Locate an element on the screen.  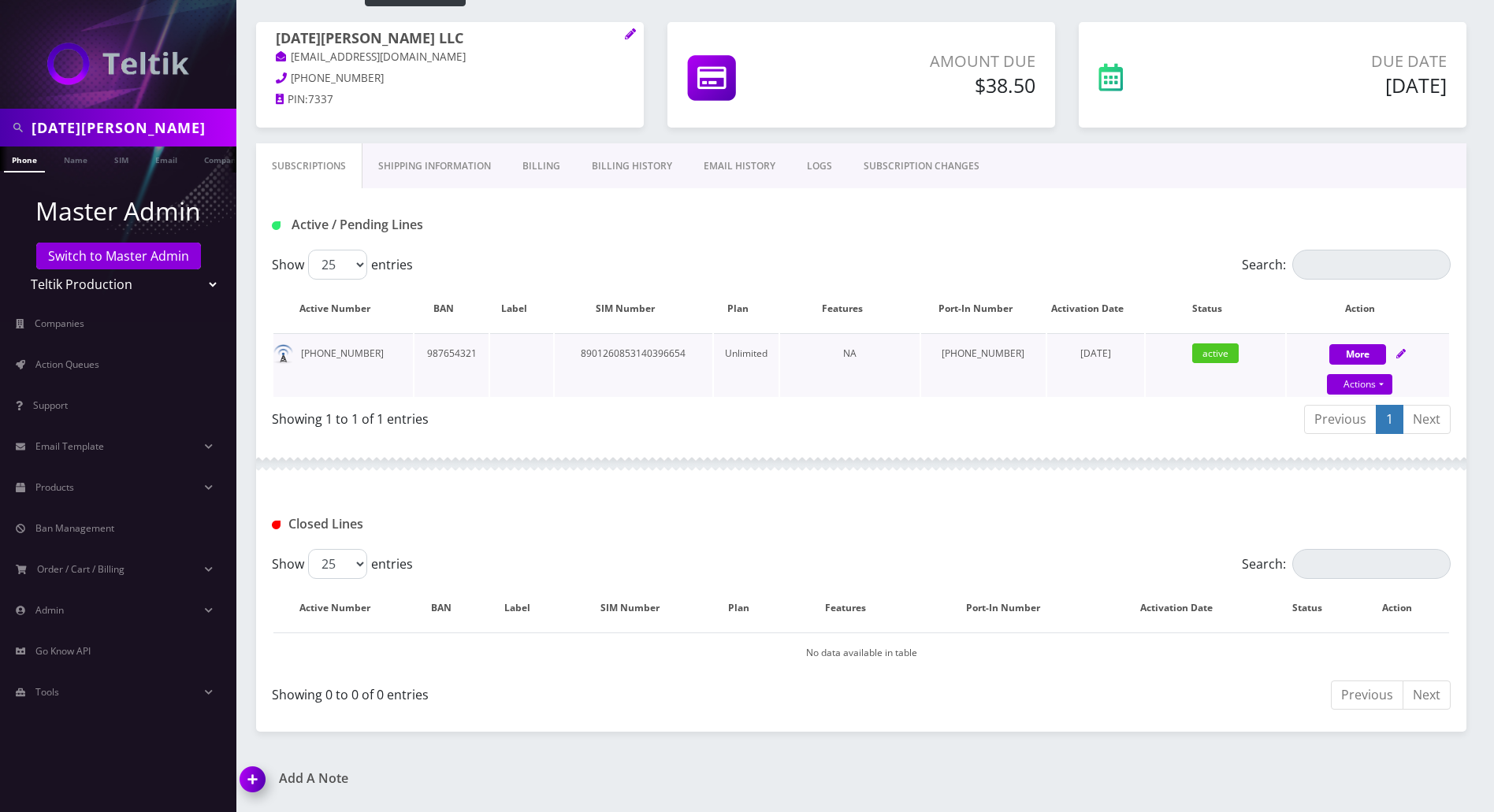
span: active is located at coordinates (1215, 353).